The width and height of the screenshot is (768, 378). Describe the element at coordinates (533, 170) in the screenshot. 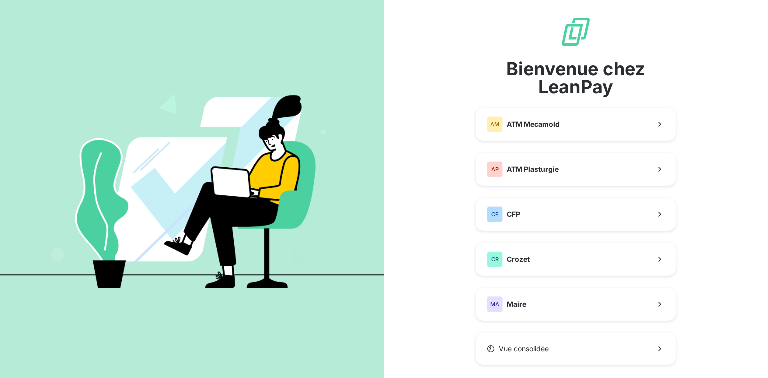

I see `span: ATM Plasturgie` at that location.